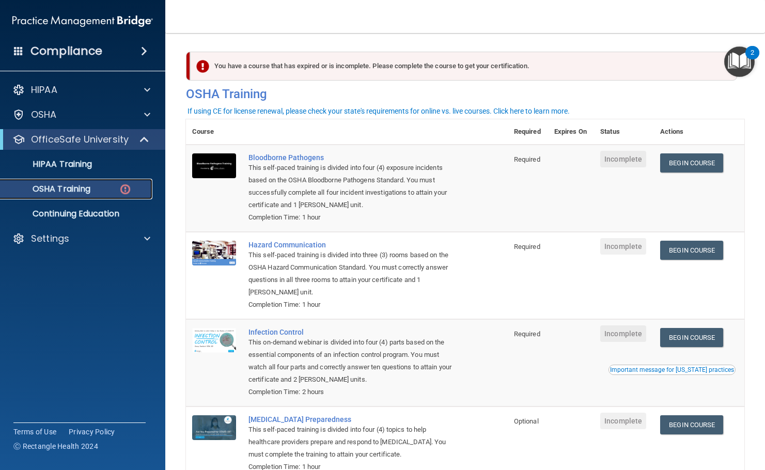  What do you see at coordinates (379, 111) in the screenshot?
I see `div: If using CE for license renewal, please check your state's requirements for online vs. live cours...` at bounding box center [379, 111].